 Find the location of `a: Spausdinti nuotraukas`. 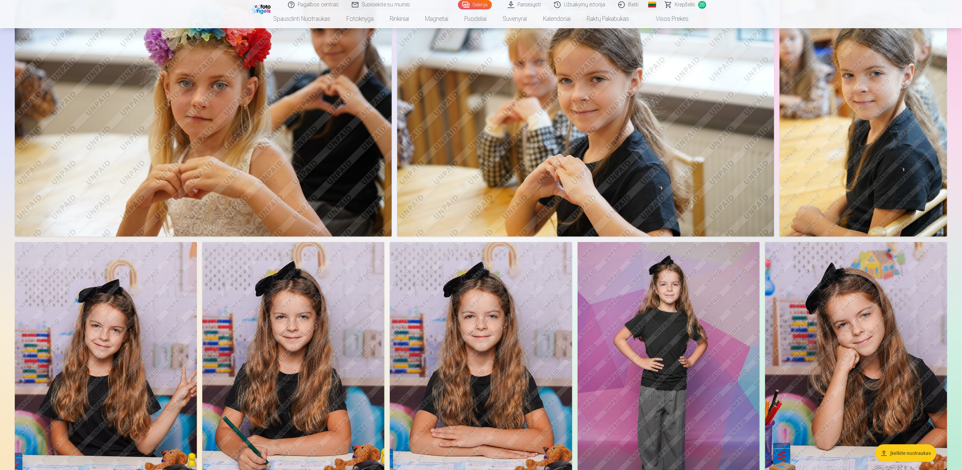

a: Spausdinti nuotraukas is located at coordinates (302, 19).